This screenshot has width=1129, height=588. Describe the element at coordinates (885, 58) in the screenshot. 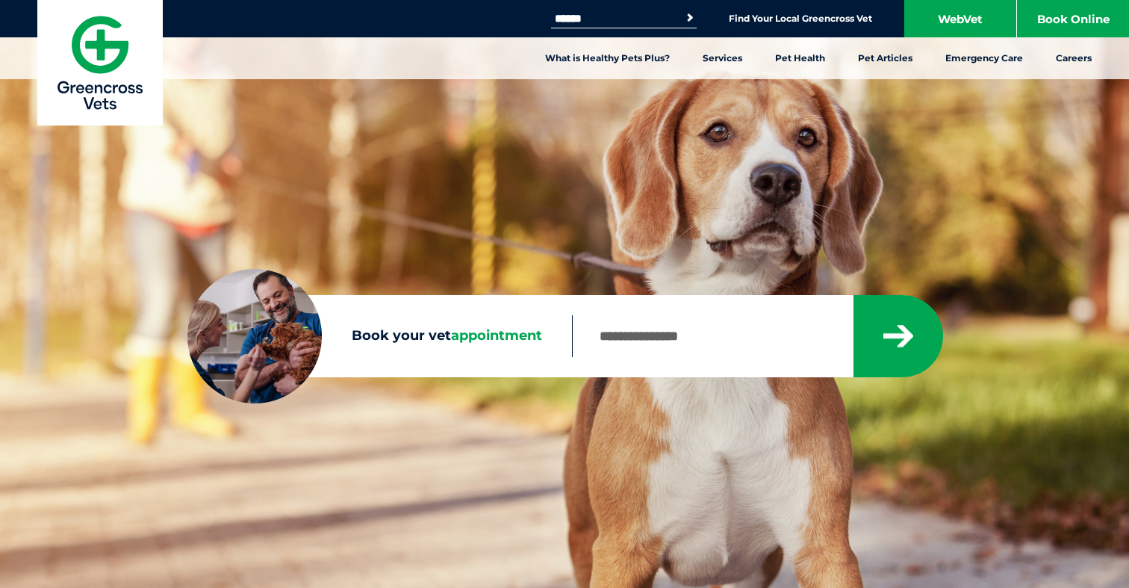

I see `a: Pet Articles` at that location.